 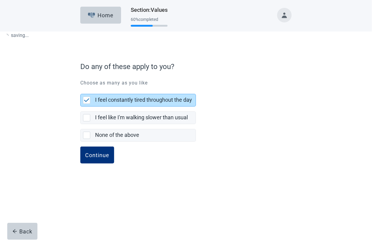 What do you see at coordinates (15, 231) in the screenshot?
I see `span: arrow-left` at bounding box center [15, 231].